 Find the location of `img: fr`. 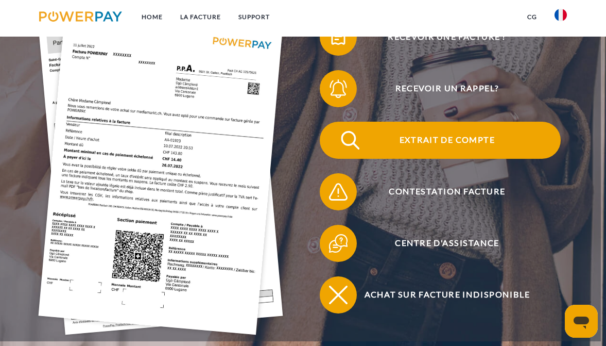

img: fr is located at coordinates (561, 15).